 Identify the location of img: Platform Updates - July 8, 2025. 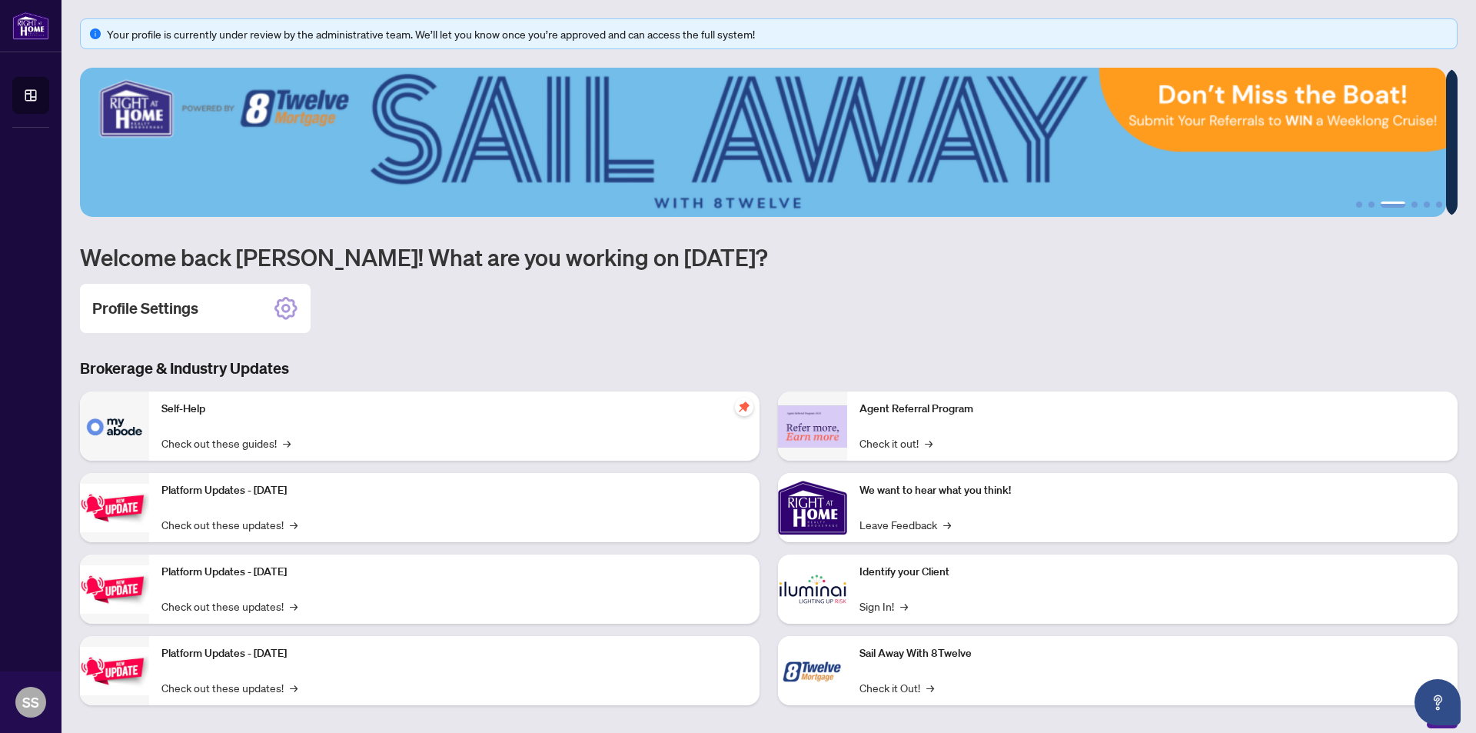
(115, 589).